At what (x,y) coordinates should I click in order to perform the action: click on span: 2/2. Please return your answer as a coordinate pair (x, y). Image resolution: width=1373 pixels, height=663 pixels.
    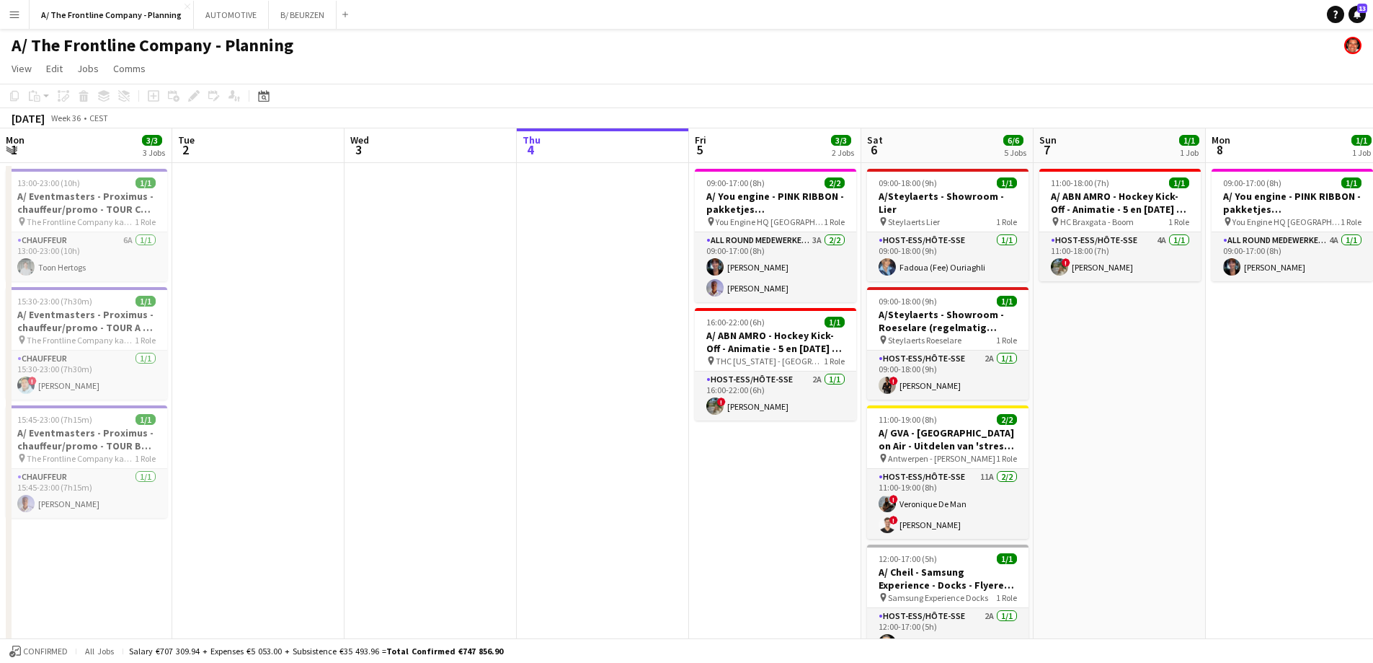
    Looking at the image, I should click on (1007, 419).